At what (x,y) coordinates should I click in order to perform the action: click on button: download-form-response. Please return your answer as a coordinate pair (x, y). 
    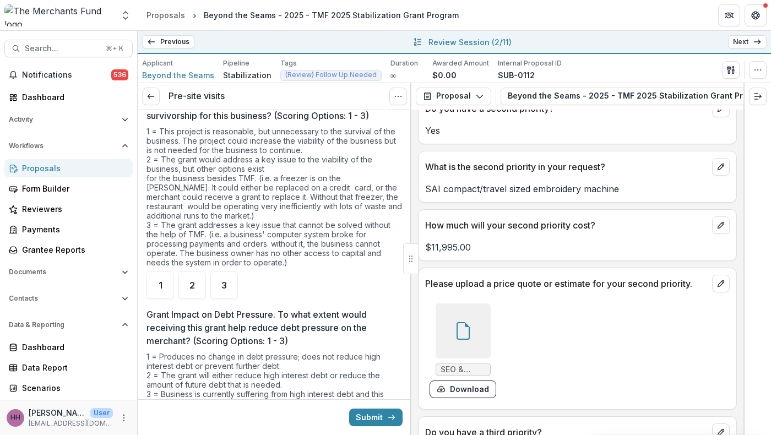
    Looking at the image, I should click on (462, 389).